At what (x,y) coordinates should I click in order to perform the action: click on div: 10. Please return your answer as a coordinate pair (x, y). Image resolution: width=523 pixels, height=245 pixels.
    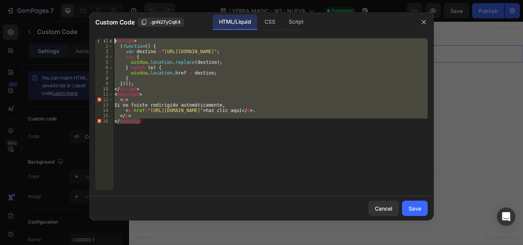
    Looking at the image, I should click on (104, 89).